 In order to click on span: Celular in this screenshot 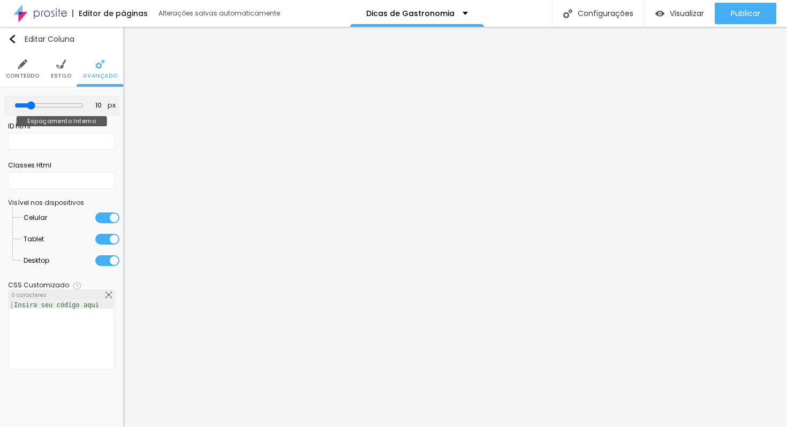, I will do `click(35, 218)`.